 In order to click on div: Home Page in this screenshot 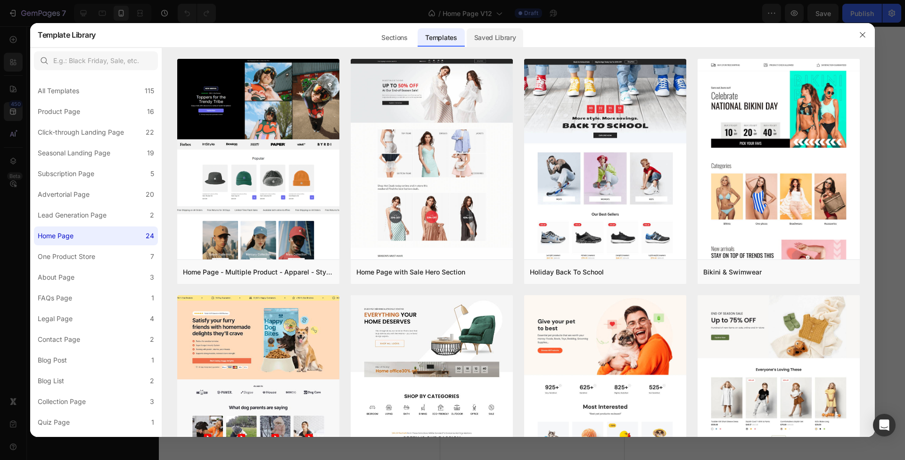, I will do `click(56, 236)`.